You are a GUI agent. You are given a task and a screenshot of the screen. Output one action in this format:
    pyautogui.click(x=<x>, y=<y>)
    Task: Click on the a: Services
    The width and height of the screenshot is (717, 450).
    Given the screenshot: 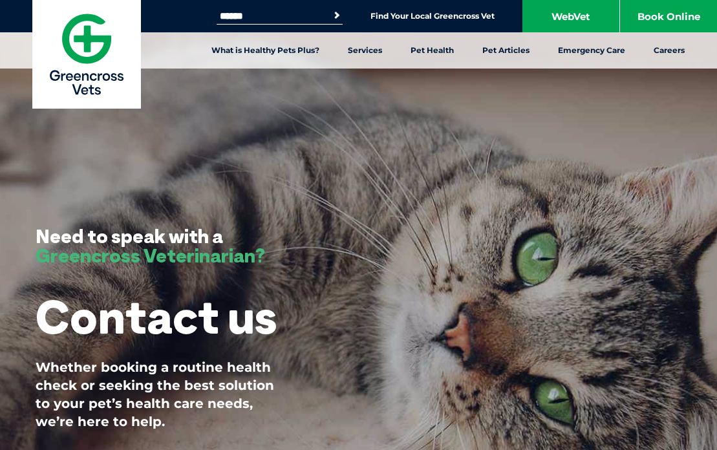 What is the action you would take?
    pyautogui.click(x=364, y=50)
    